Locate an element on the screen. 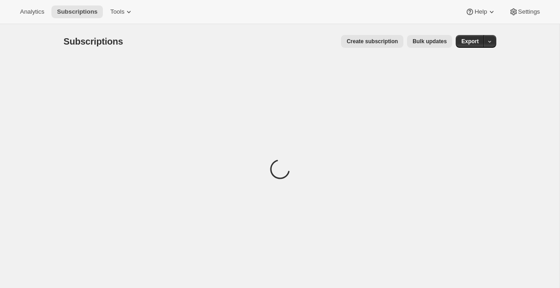  span: Bulk updates is located at coordinates (429, 41).